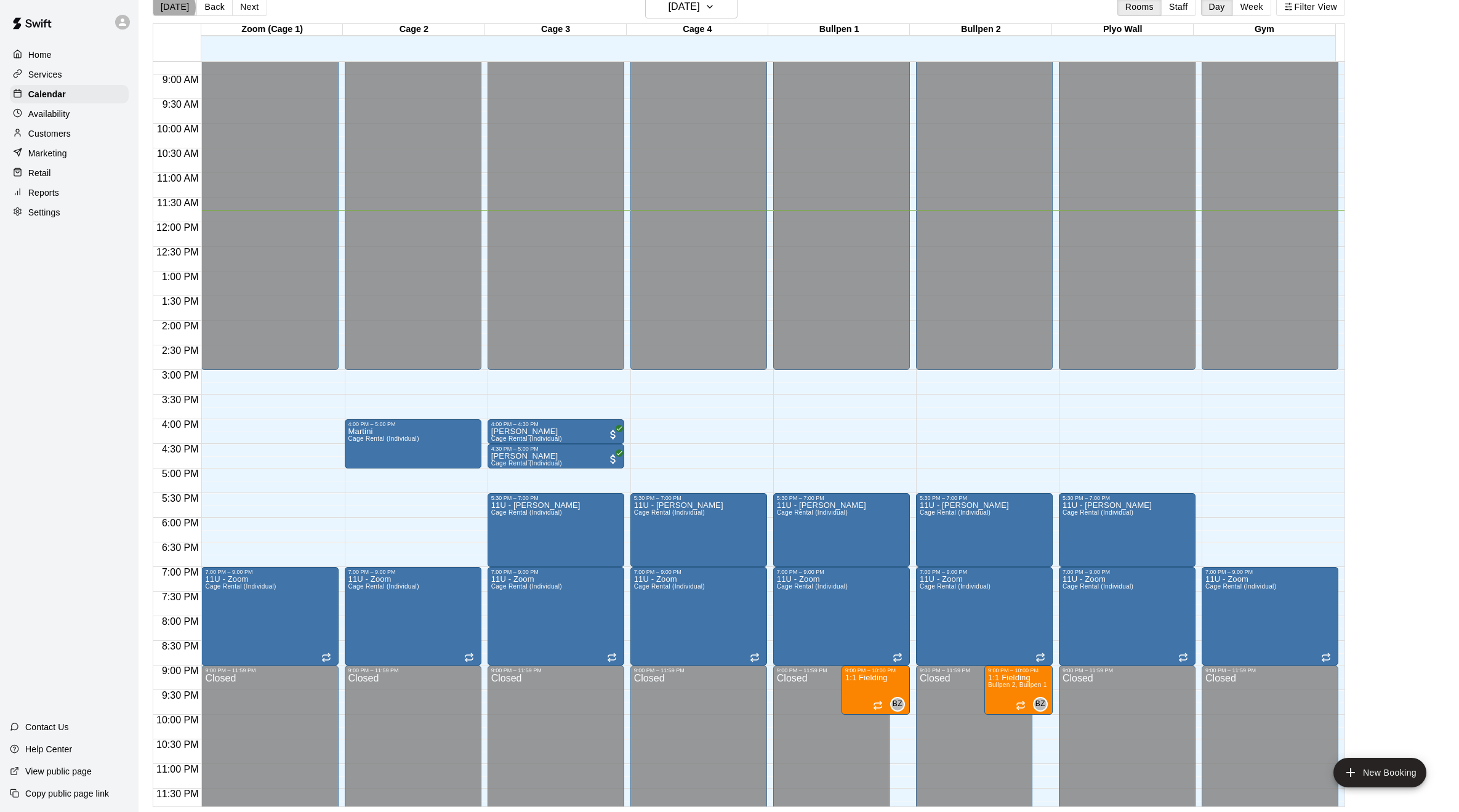  What do you see at coordinates (272, 30) in the screenshot?
I see `div: Zoom (Cage 1)` at bounding box center [272, 30].